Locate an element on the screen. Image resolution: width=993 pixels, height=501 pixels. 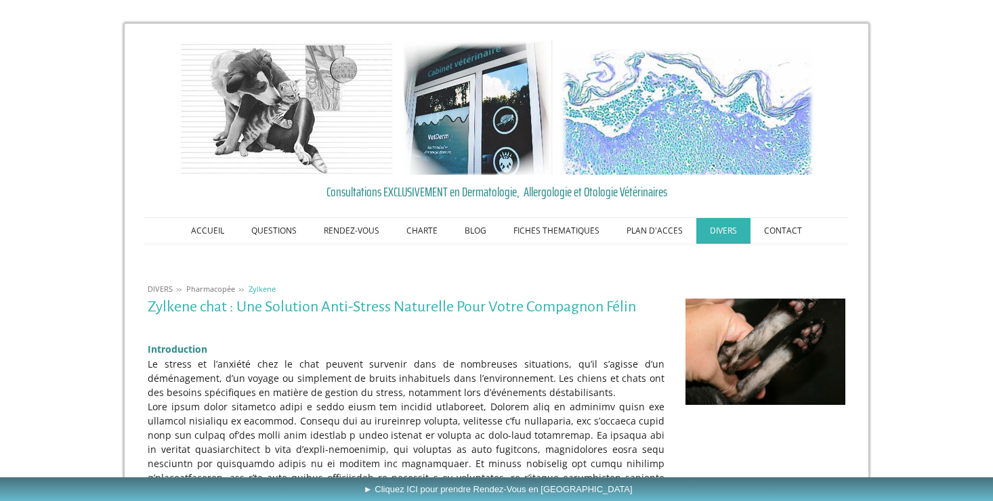
a: ACCUEIL is located at coordinates (207, 231).